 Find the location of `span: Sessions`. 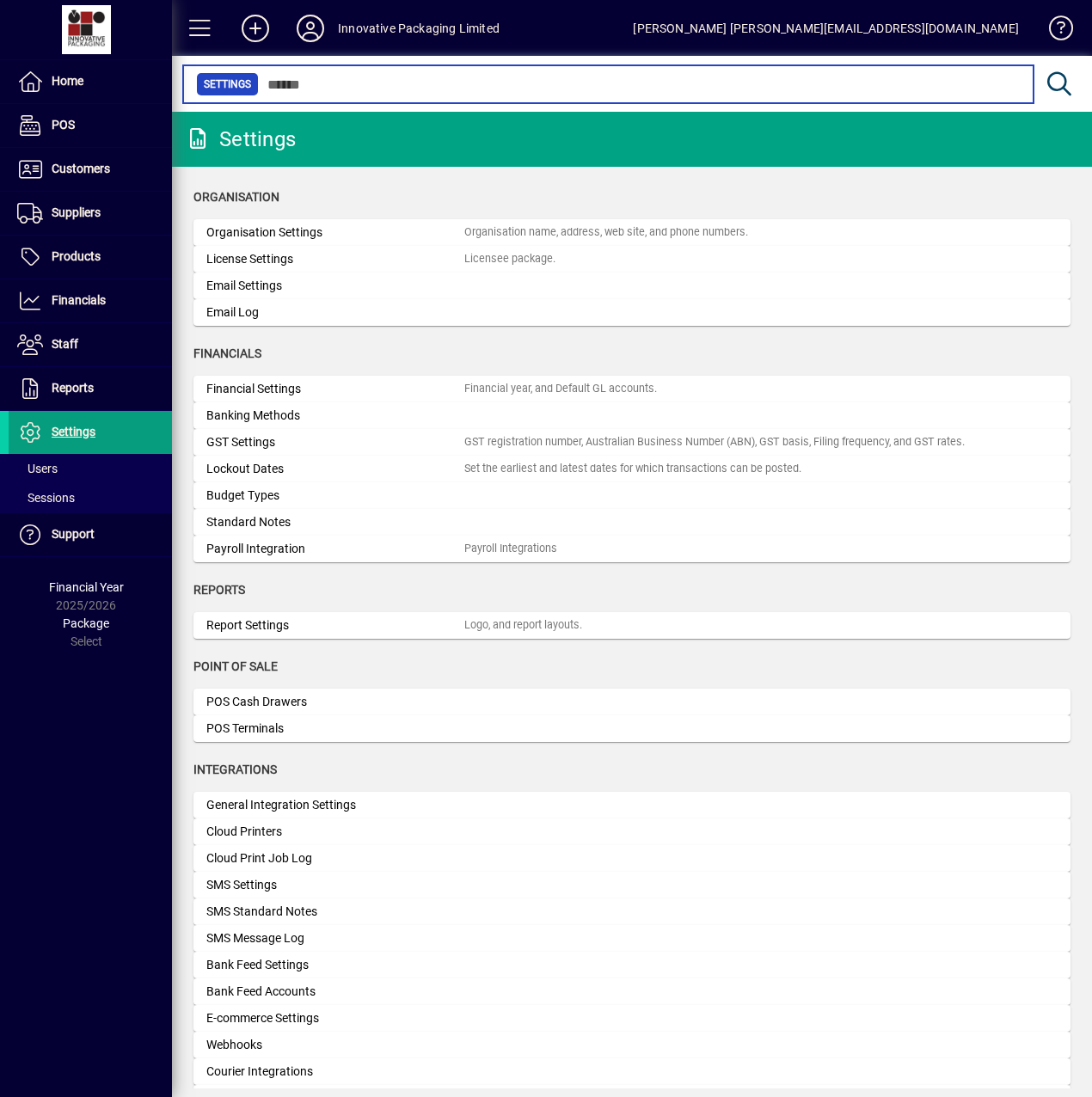

span: Sessions is located at coordinates (46, 497).